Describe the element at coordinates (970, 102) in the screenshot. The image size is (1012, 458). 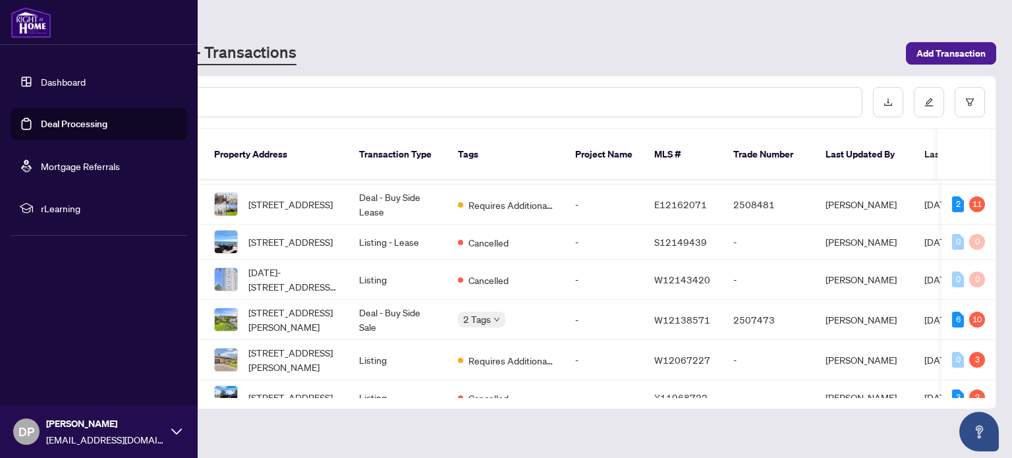
I see `span: filter` at that location.